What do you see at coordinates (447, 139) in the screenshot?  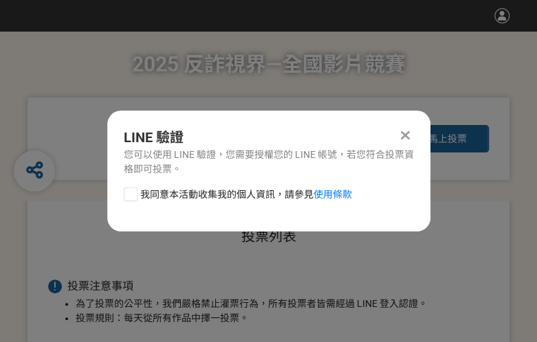 I see `button: 馬上投票` at bounding box center [447, 139].